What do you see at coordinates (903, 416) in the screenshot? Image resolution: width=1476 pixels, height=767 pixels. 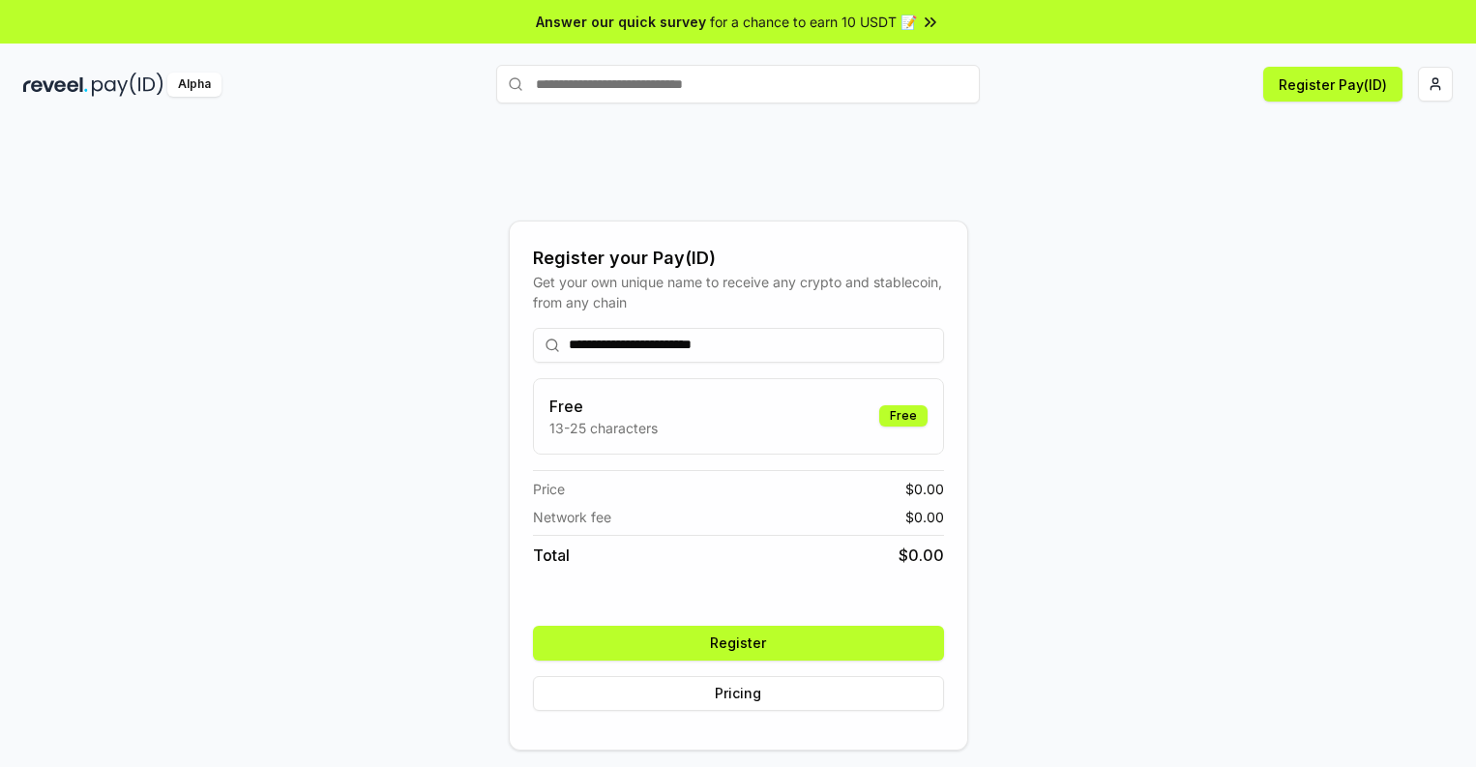 I see `div: Free` at bounding box center [903, 416].